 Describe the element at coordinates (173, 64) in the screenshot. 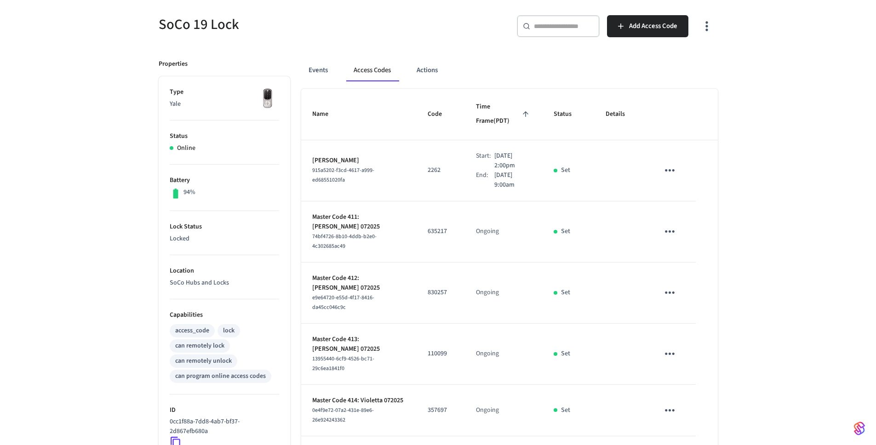

I see `p: Properties` at that location.